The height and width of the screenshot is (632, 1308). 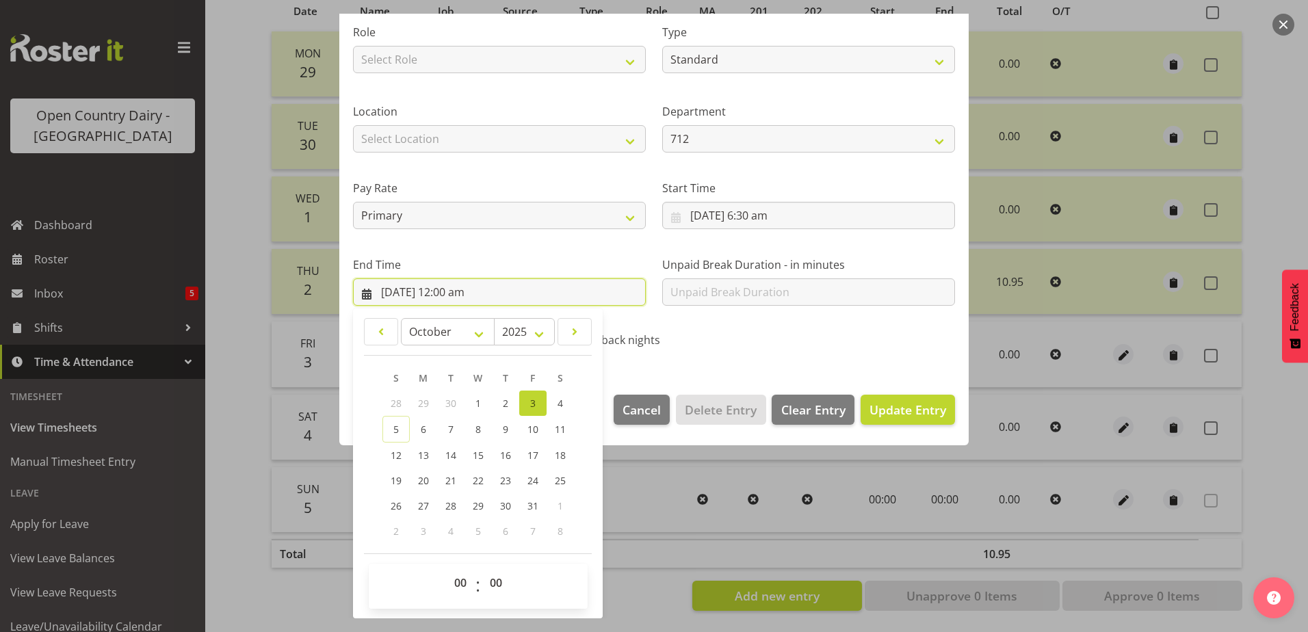 What do you see at coordinates (533, 403) in the screenshot?
I see `a: 3` at bounding box center [533, 403].